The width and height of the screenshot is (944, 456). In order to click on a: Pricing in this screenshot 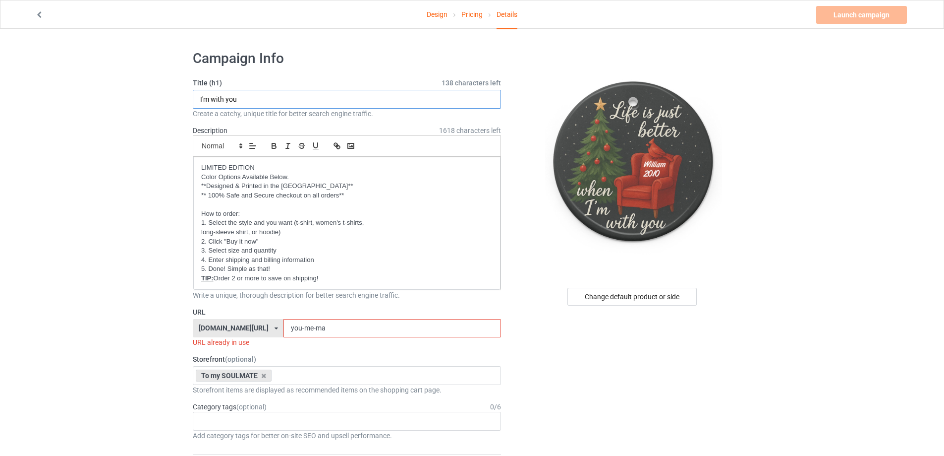, I will do `click(472, 14)`.